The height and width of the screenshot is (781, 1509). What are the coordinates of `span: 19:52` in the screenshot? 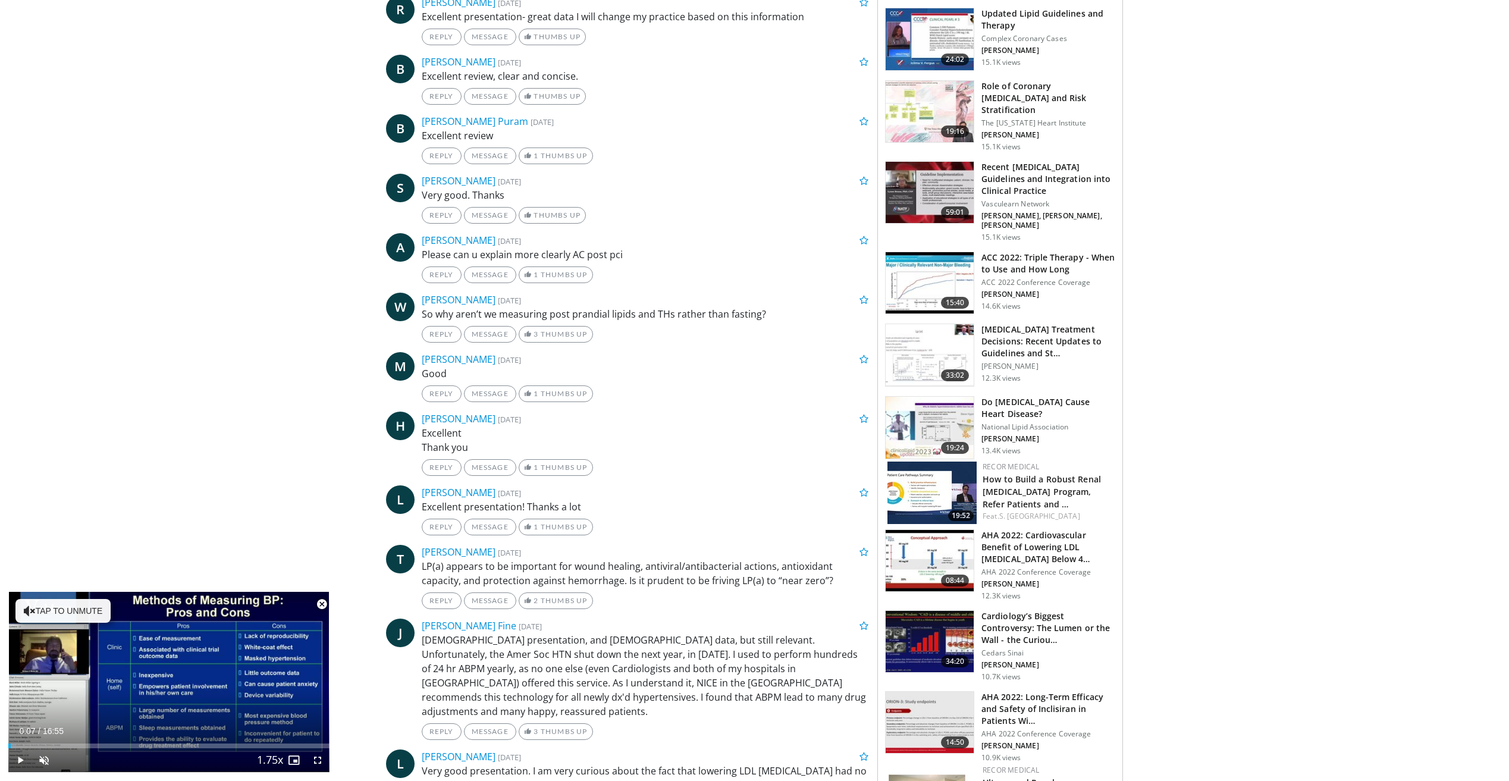 It's located at (960, 516).